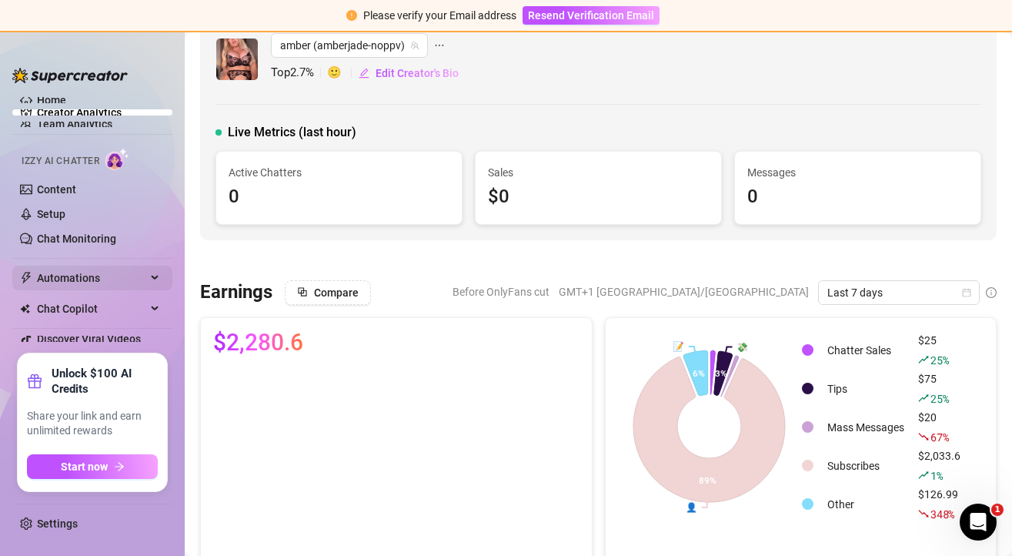  Describe the element at coordinates (409, 73) in the screenshot. I see `button: Edit Creator's Bio` at that location.